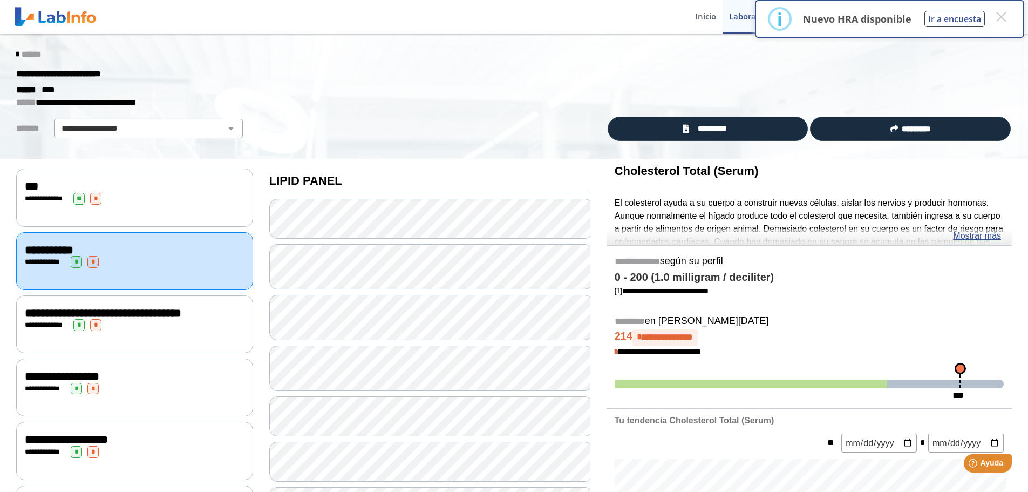  What do you see at coordinates (780, 19) in the screenshot?
I see `div: i` at bounding box center [780, 19].